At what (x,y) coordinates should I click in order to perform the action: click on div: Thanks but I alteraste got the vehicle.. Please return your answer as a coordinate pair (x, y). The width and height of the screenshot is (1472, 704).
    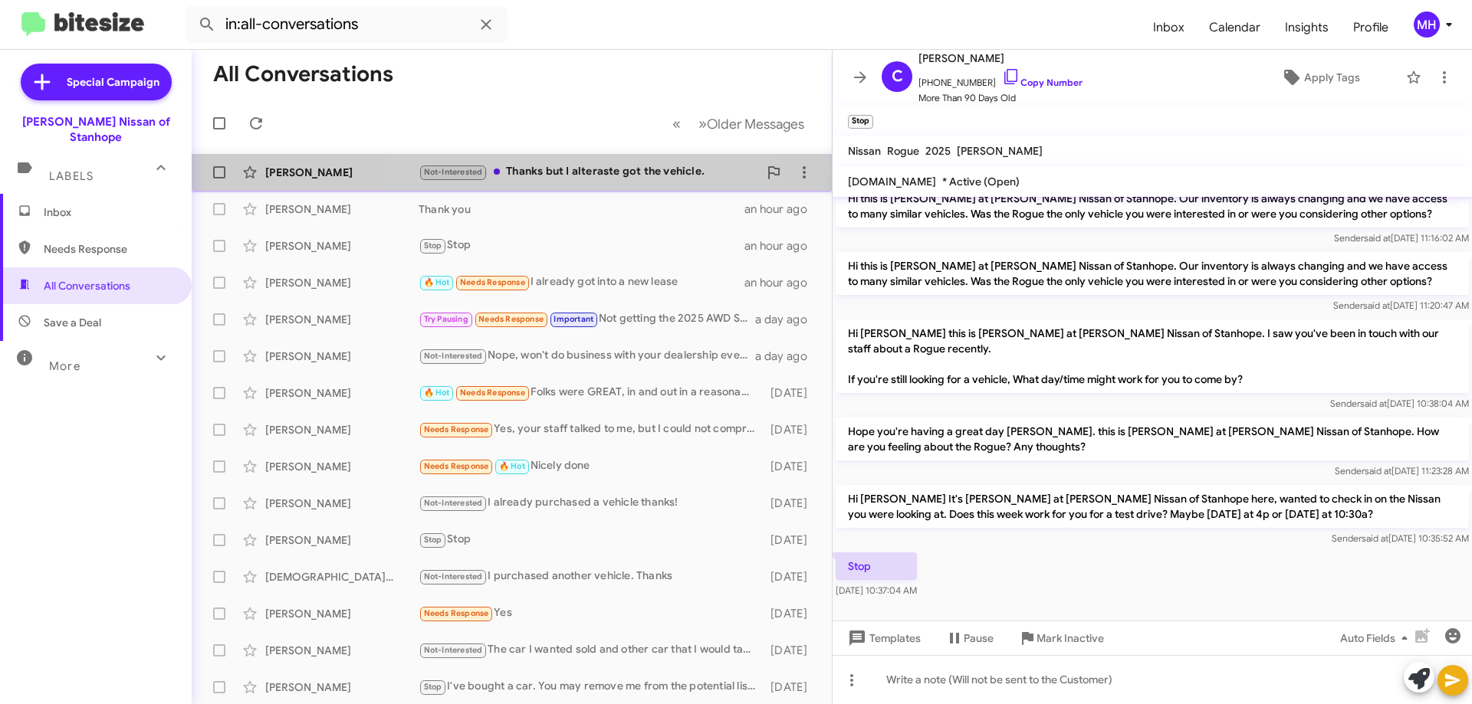
    Looking at the image, I should click on (588, 172).